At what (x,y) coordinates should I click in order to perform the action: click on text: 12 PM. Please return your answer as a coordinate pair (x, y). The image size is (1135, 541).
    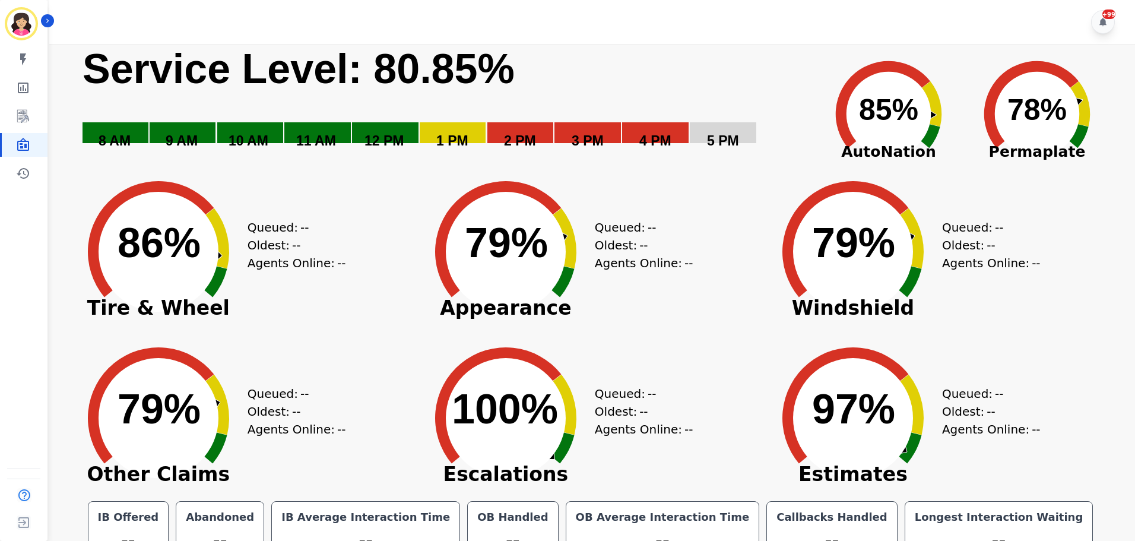
    Looking at the image, I should click on (384, 141).